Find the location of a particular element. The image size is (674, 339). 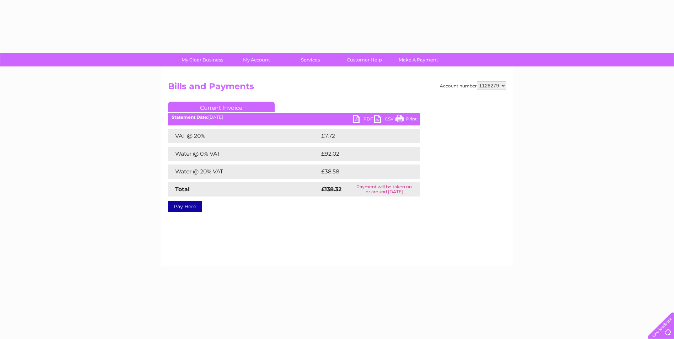

a: Make A Payment is located at coordinates (418, 60).